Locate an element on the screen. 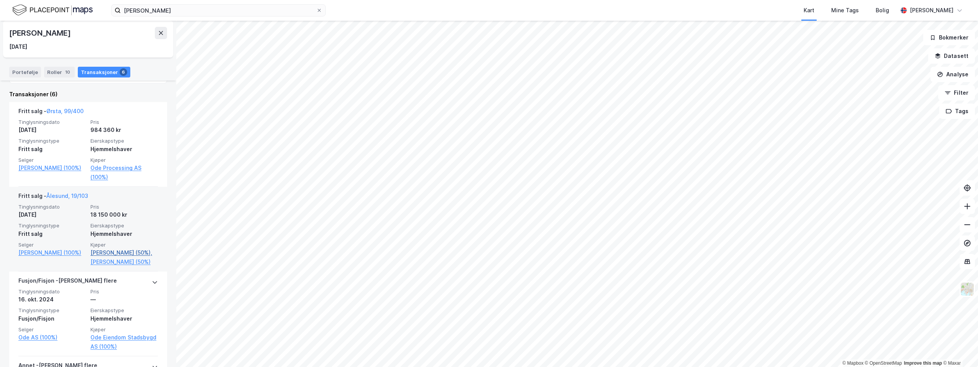 This screenshot has height=367, width=978. a: Ørsta, 99/400 is located at coordinates (65, 111).